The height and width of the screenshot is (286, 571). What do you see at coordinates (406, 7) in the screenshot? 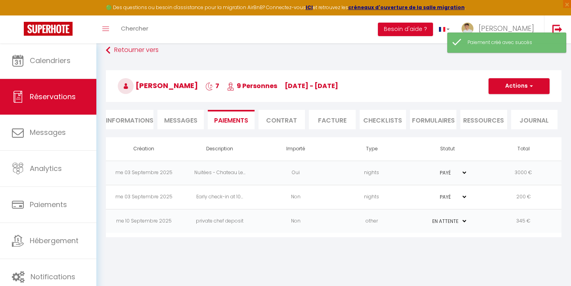
I see `a: créneaux d'ouverture de la salle migration` at bounding box center [406, 7].